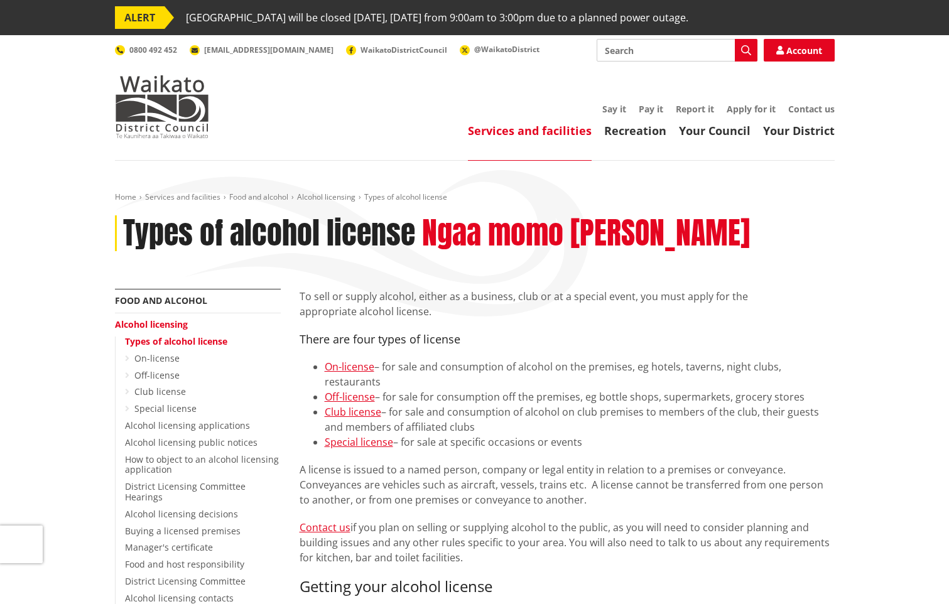  I want to click on nav: breadcrumb, so click(475, 197).